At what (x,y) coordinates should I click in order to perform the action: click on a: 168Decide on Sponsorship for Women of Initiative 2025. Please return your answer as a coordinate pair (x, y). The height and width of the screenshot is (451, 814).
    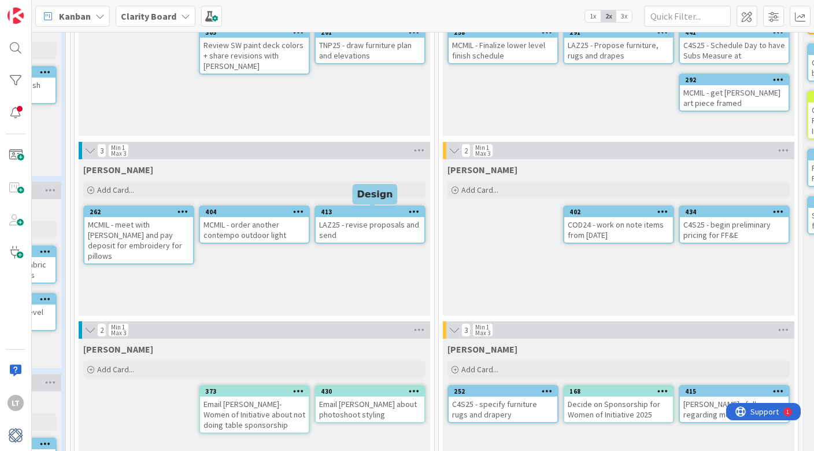
    Looking at the image, I should click on (619, 404).